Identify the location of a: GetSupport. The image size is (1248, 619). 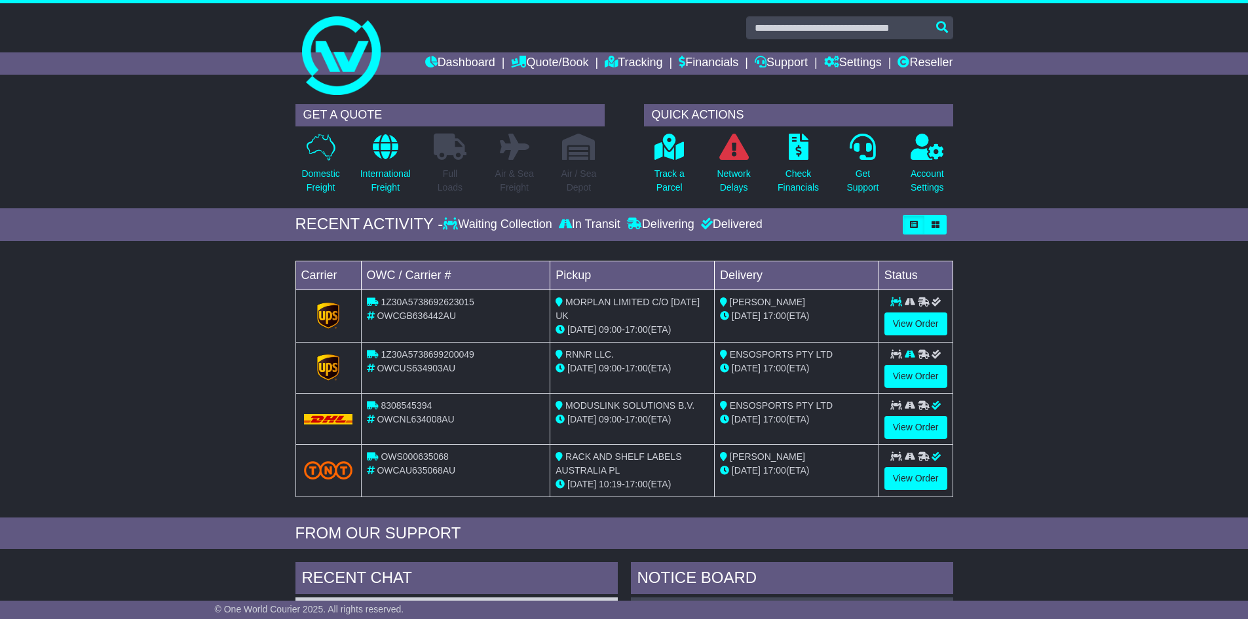
(862, 167).